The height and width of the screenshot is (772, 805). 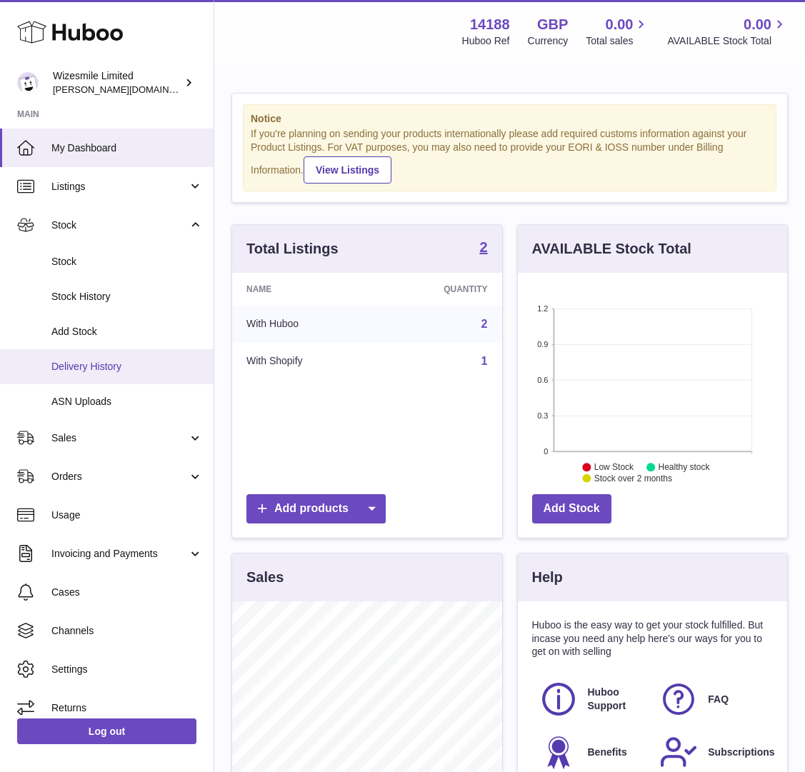 What do you see at coordinates (548, 41) in the screenshot?
I see `div: Currency` at bounding box center [548, 41].